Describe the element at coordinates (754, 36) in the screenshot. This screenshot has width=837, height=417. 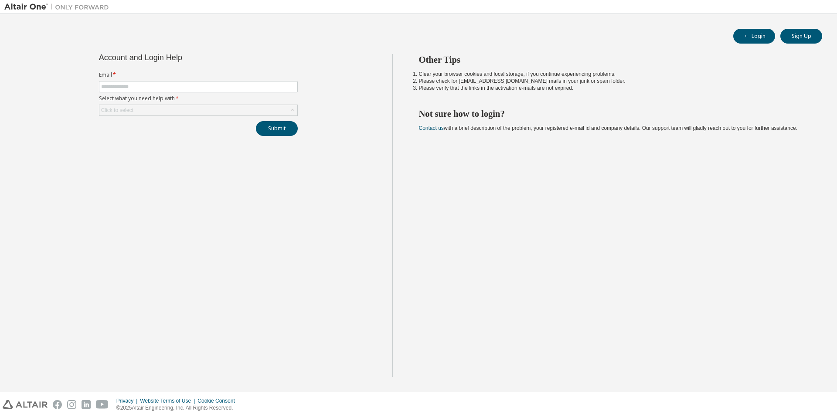
I see `button: Login` at that location.